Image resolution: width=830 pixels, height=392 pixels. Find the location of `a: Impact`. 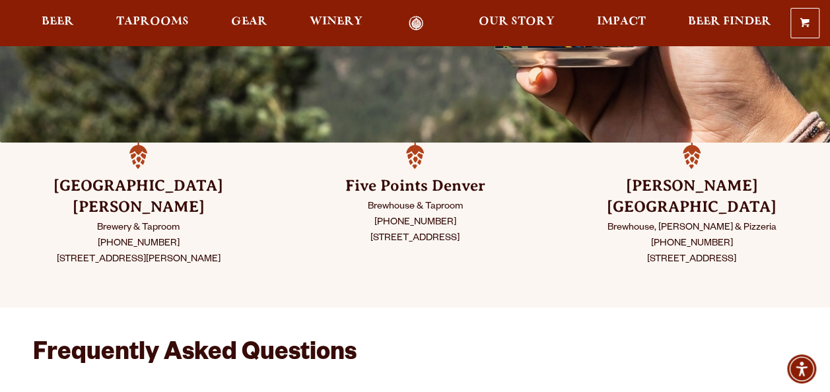

a: Impact is located at coordinates (622, 23).